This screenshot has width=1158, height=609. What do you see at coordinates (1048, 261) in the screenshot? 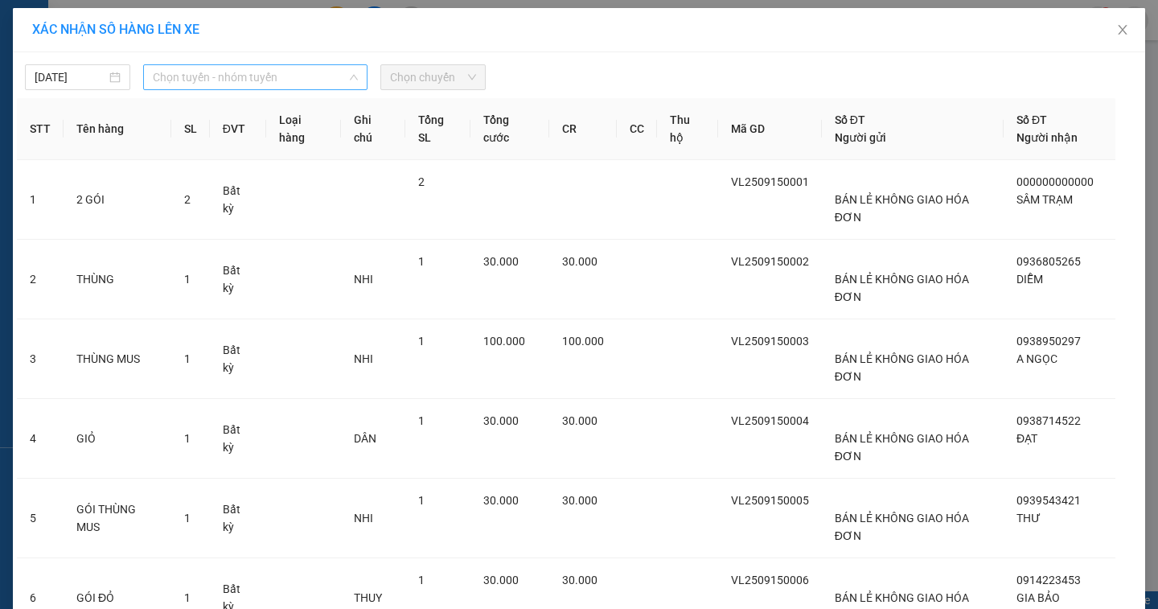
I see `span: 0936805265` at bounding box center [1048, 261].